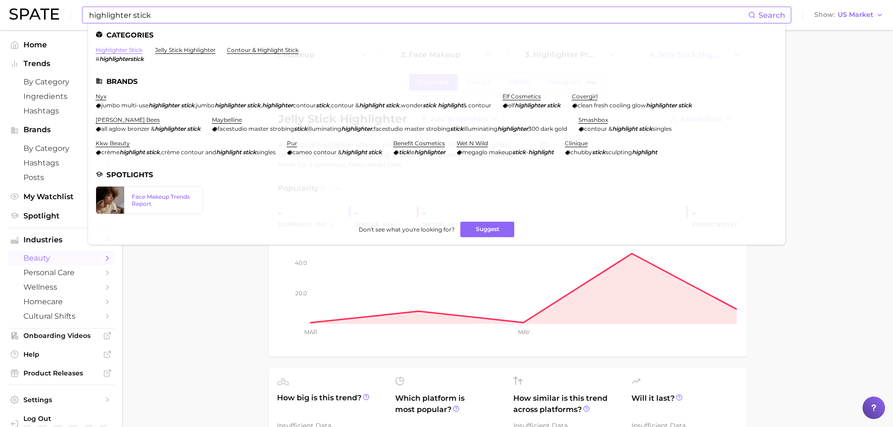 The height and width of the screenshot is (427, 893). I want to click on li: Spotlights, so click(436, 174).